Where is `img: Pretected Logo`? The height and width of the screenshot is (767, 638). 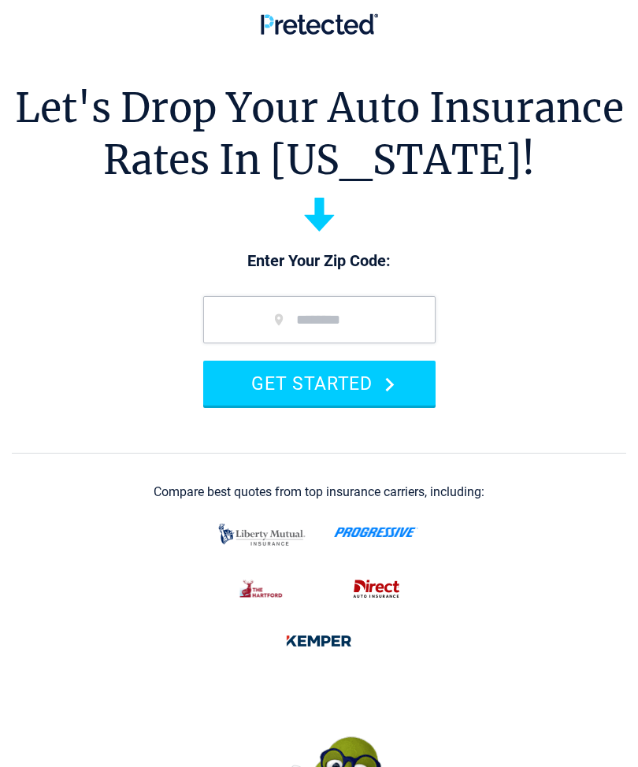 img: Pretected Logo is located at coordinates (319, 24).